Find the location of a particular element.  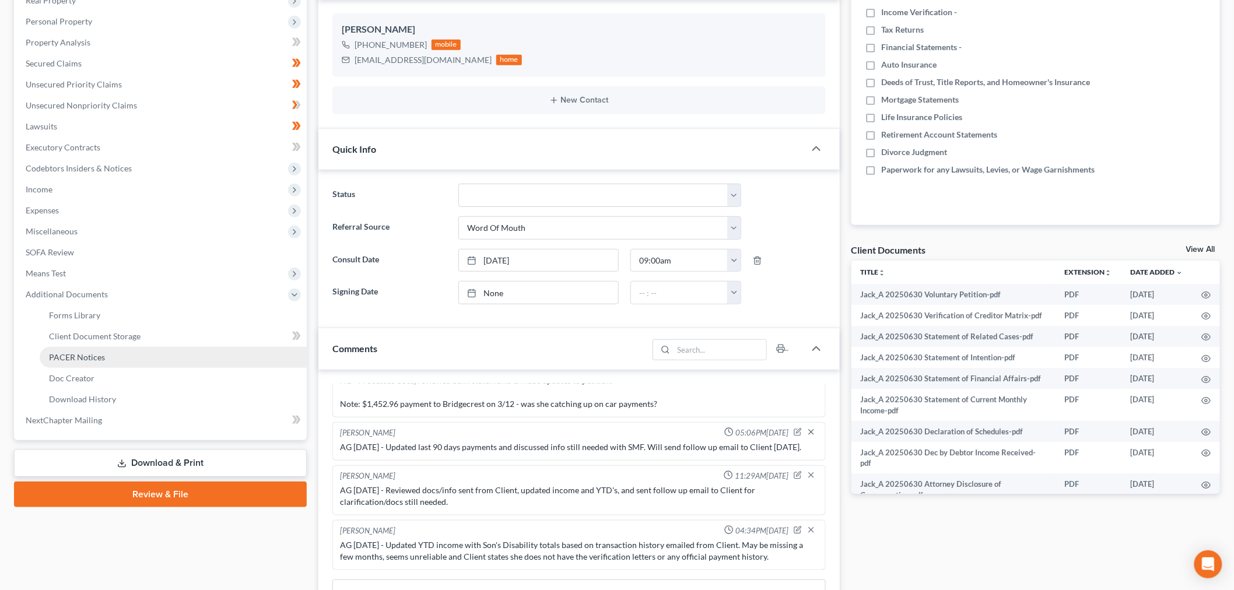

span: Life Insurance Policies is located at coordinates (922, 117).